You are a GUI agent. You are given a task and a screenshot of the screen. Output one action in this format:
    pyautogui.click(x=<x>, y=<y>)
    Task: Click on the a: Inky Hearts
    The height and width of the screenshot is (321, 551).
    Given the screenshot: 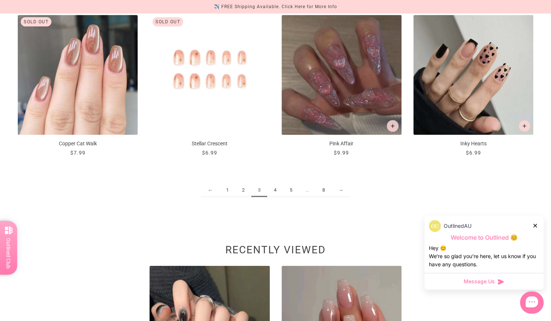 What is the action you would take?
    pyautogui.click(x=473, y=86)
    